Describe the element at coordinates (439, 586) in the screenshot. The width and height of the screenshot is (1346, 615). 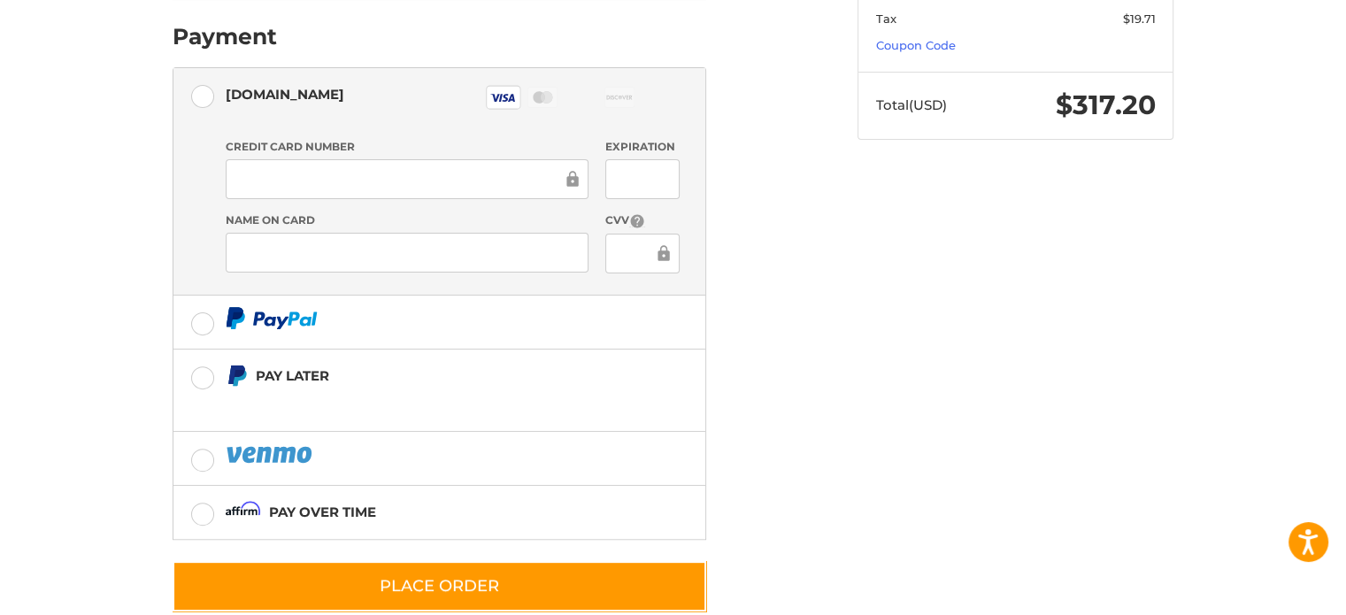
I see `button: Place Order` at that location.